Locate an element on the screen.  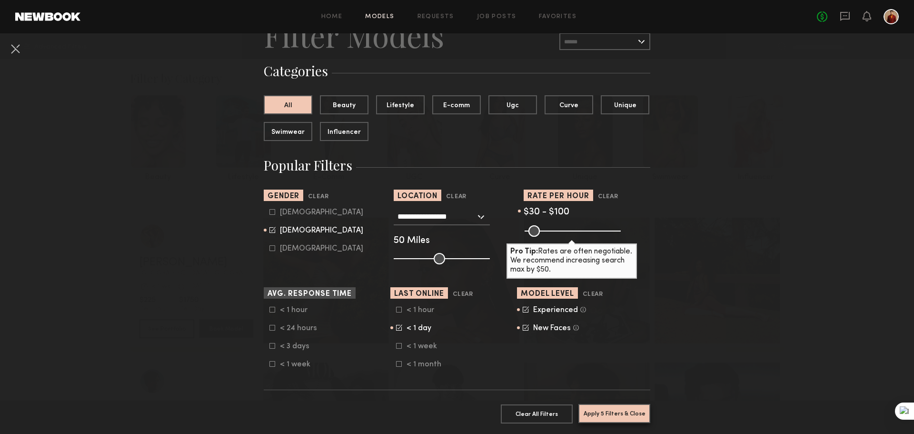
h3: Categories is located at coordinates (457, 71).